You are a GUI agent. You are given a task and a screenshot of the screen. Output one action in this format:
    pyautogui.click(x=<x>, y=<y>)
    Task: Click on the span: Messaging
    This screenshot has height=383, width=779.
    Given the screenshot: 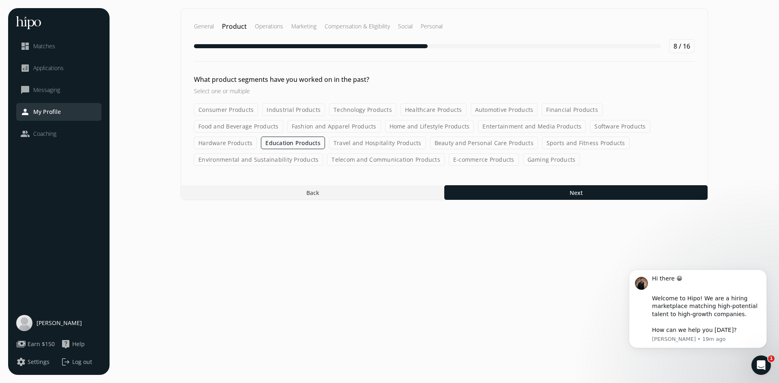 What is the action you would take?
    pyautogui.click(x=47, y=90)
    